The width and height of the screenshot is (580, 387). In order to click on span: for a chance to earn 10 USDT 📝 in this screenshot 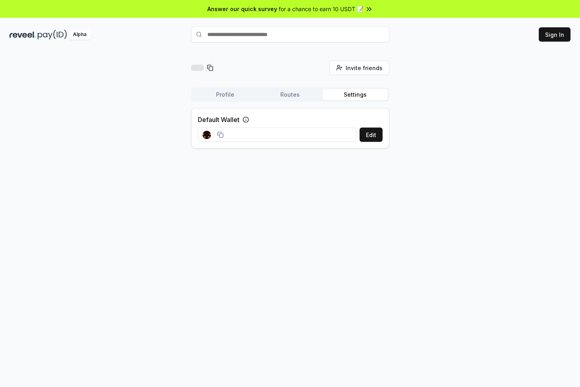, I will do `click(321, 9)`.